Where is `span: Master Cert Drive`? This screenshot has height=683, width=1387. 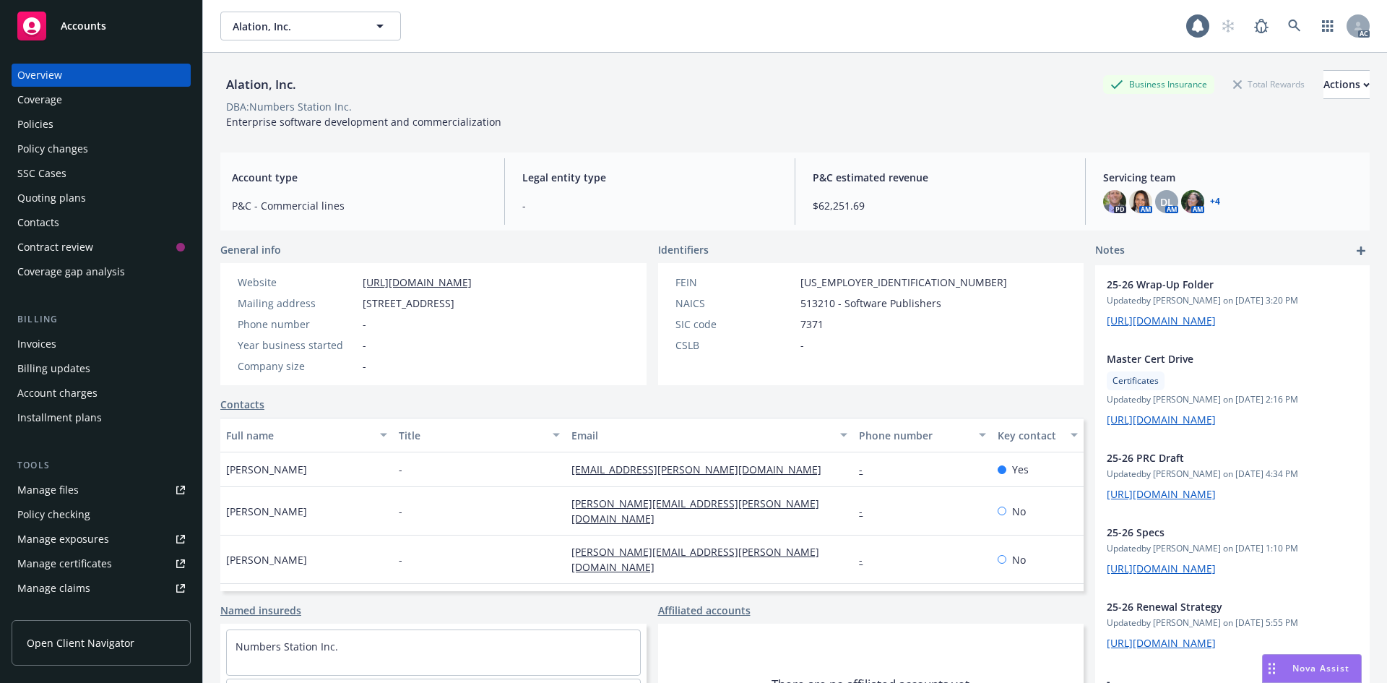 span: Master Cert Drive is located at coordinates (1214, 358).